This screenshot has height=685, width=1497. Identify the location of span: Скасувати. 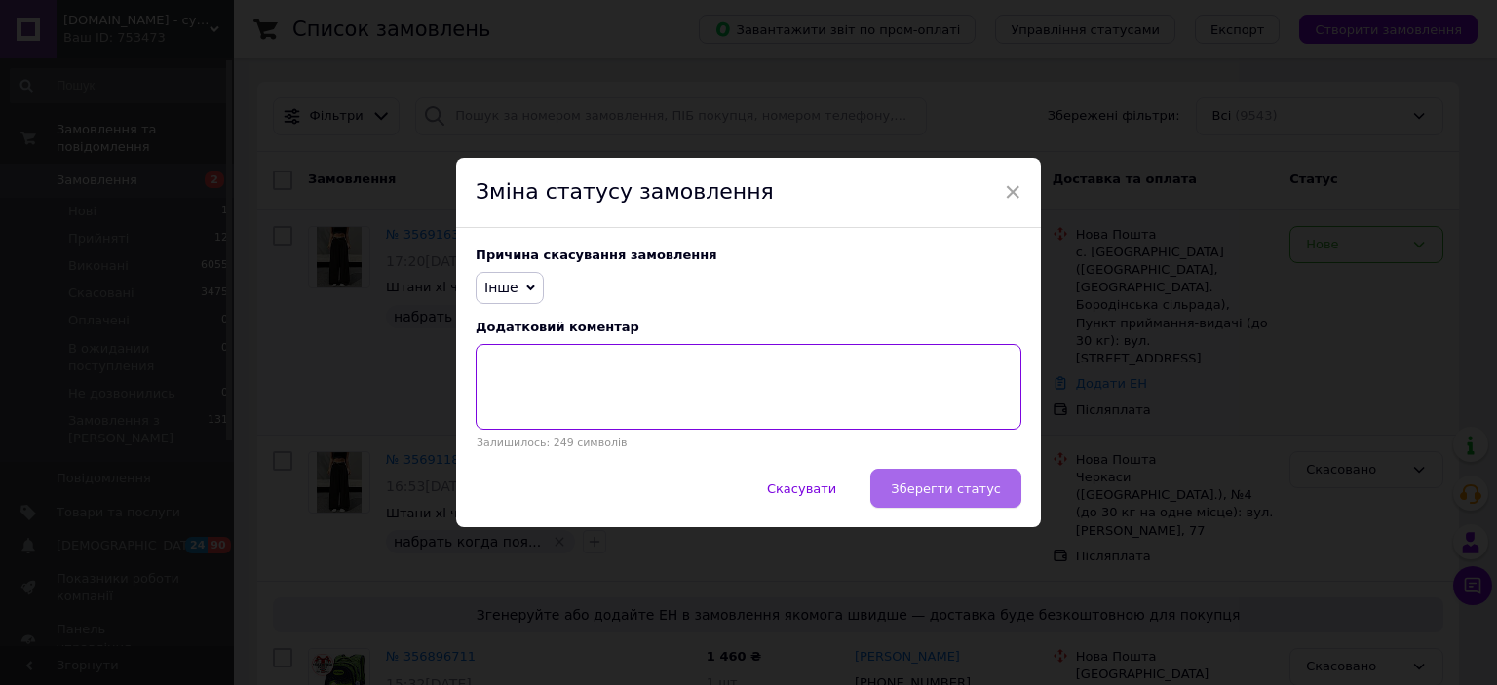
(801, 488).